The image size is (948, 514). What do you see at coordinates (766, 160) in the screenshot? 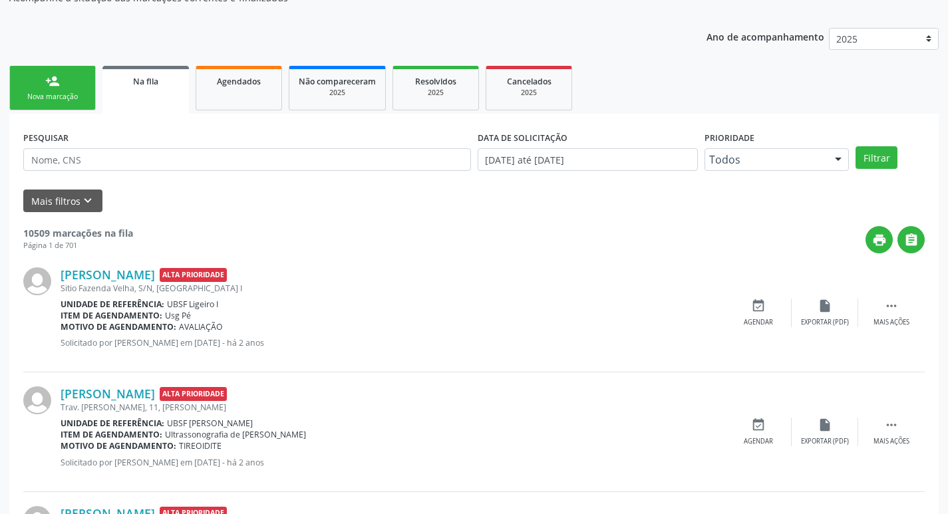
I see `span: Todos` at bounding box center [766, 160].